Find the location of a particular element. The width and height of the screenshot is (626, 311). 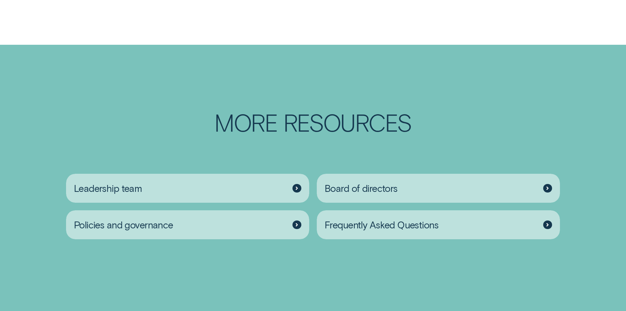

h2: More Resources is located at coordinates (313, 122).